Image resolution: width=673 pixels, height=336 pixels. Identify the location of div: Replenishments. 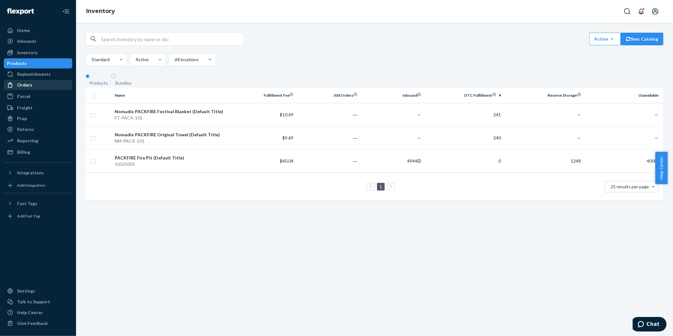
(34, 74).